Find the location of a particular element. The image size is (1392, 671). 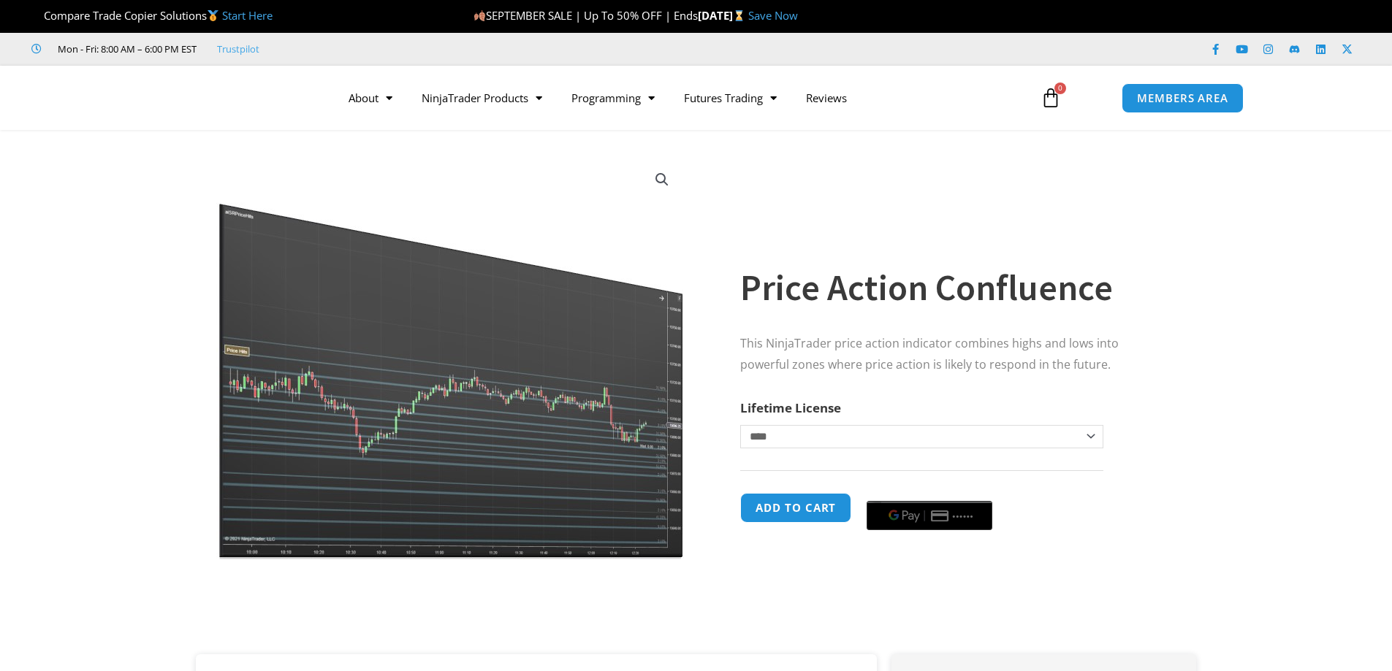

a: Clear options is located at coordinates (751, 461).